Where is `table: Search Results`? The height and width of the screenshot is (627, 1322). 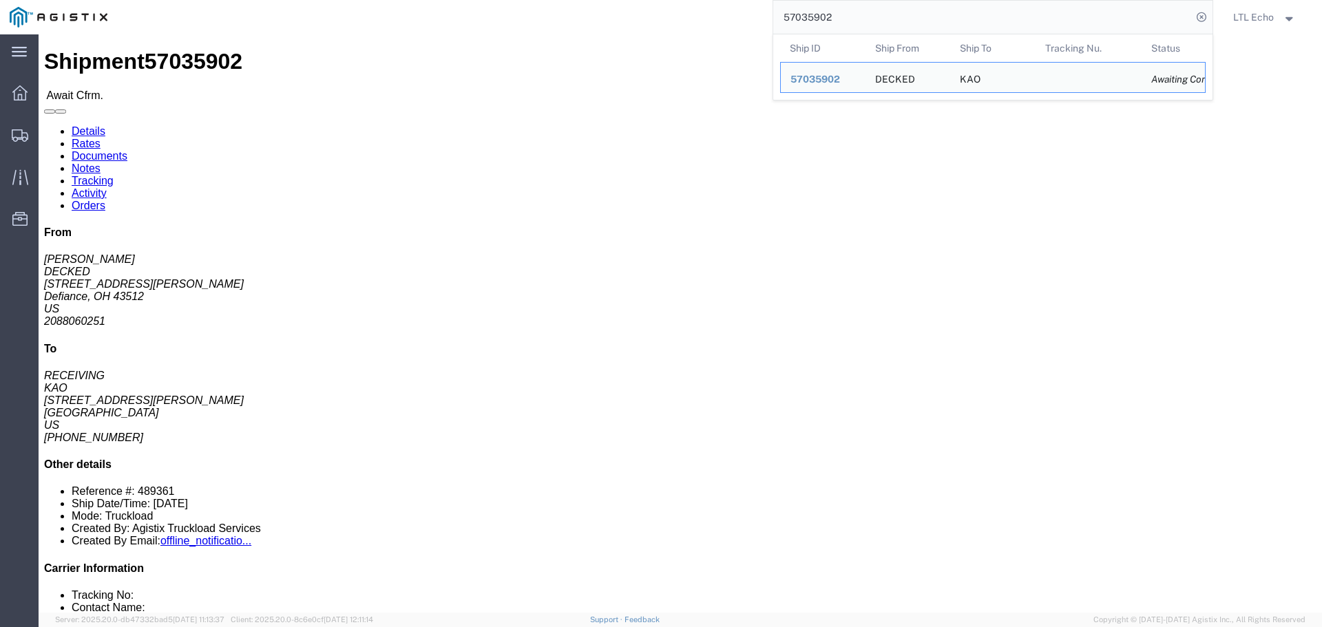 table: Search Results is located at coordinates (996, 67).